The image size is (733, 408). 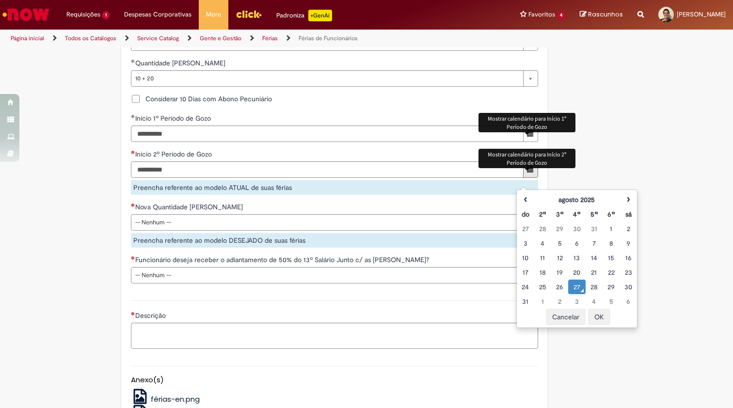 What do you see at coordinates (610, 243) in the screenshot?
I see `div: 08 August 2025 Friday` at bounding box center [610, 243].